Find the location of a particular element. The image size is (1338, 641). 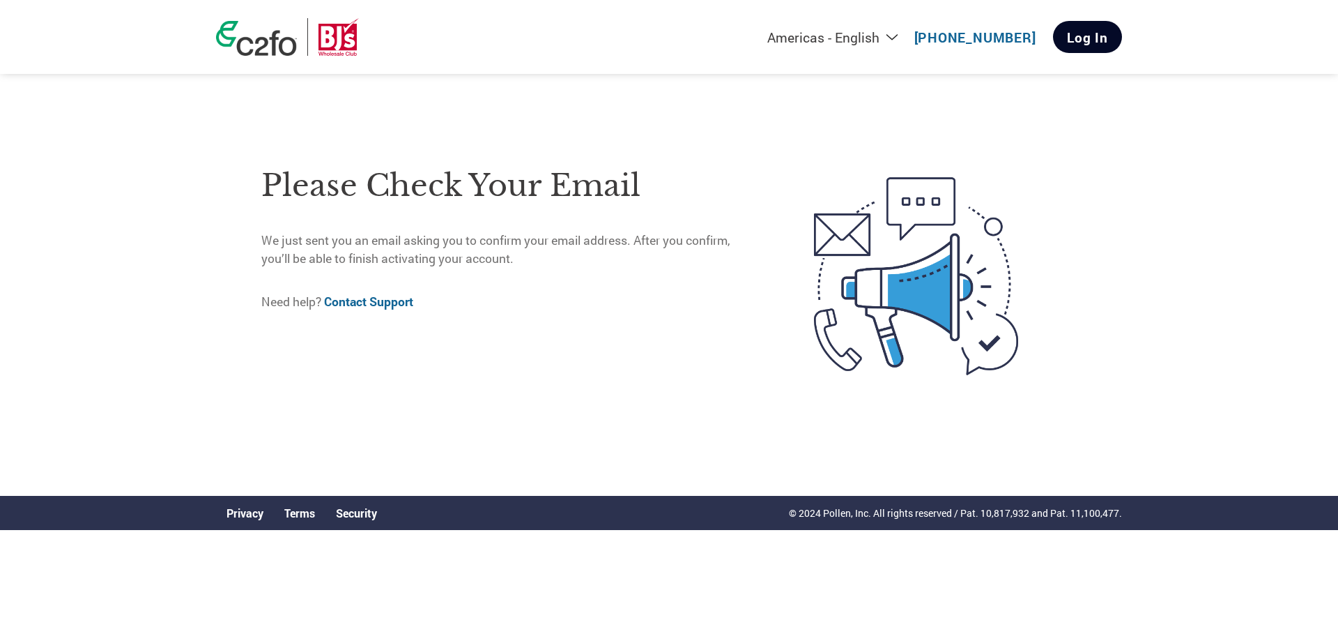

a: Privacy is located at coordinates (245, 512).